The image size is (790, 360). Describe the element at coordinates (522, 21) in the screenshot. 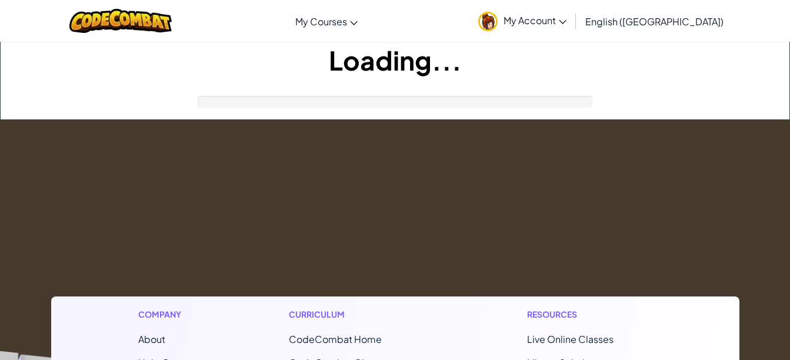

I see `a: My Account` at that location.